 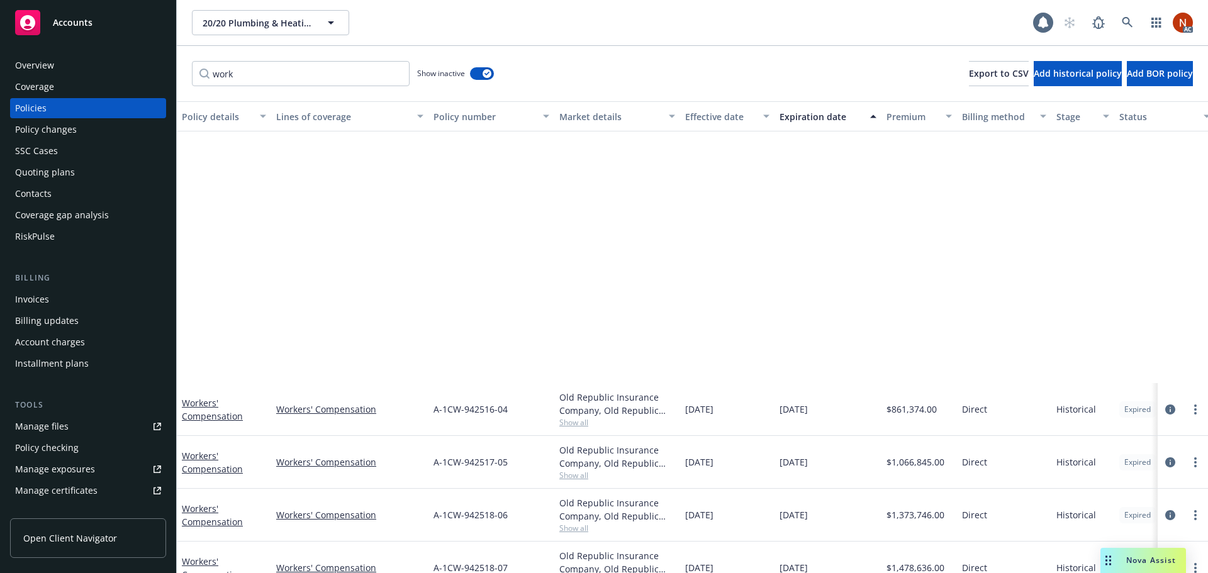 What do you see at coordinates (617, 116) in the screenshot?
I see `button: Market details` at bounding box center [617, 116].